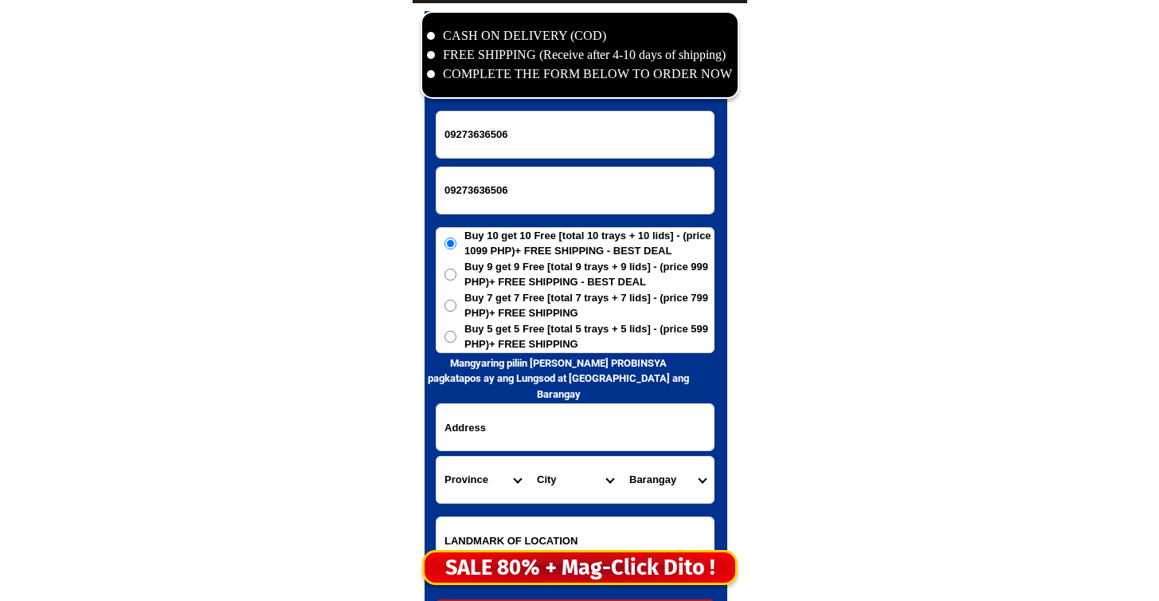  Describe the element at coordinates (450, 274) in the screenshot. I see `input: Buy 9 get 9 Free [total 9 trays + 9 lids] - (price 999 PHP)+ FREE SHIPPING - BEST DEAL` at that location.